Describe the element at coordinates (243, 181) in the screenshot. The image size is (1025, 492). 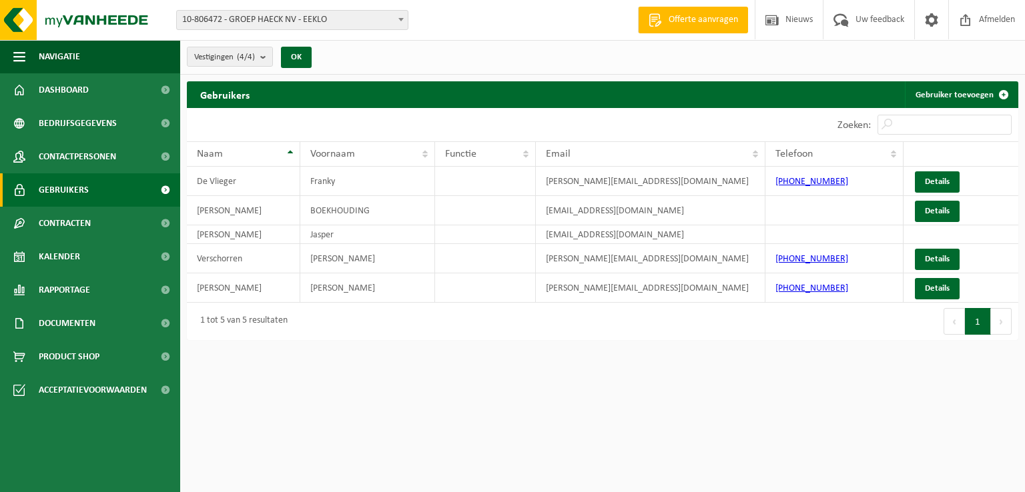
I see `td: De Vlieger` at that location.